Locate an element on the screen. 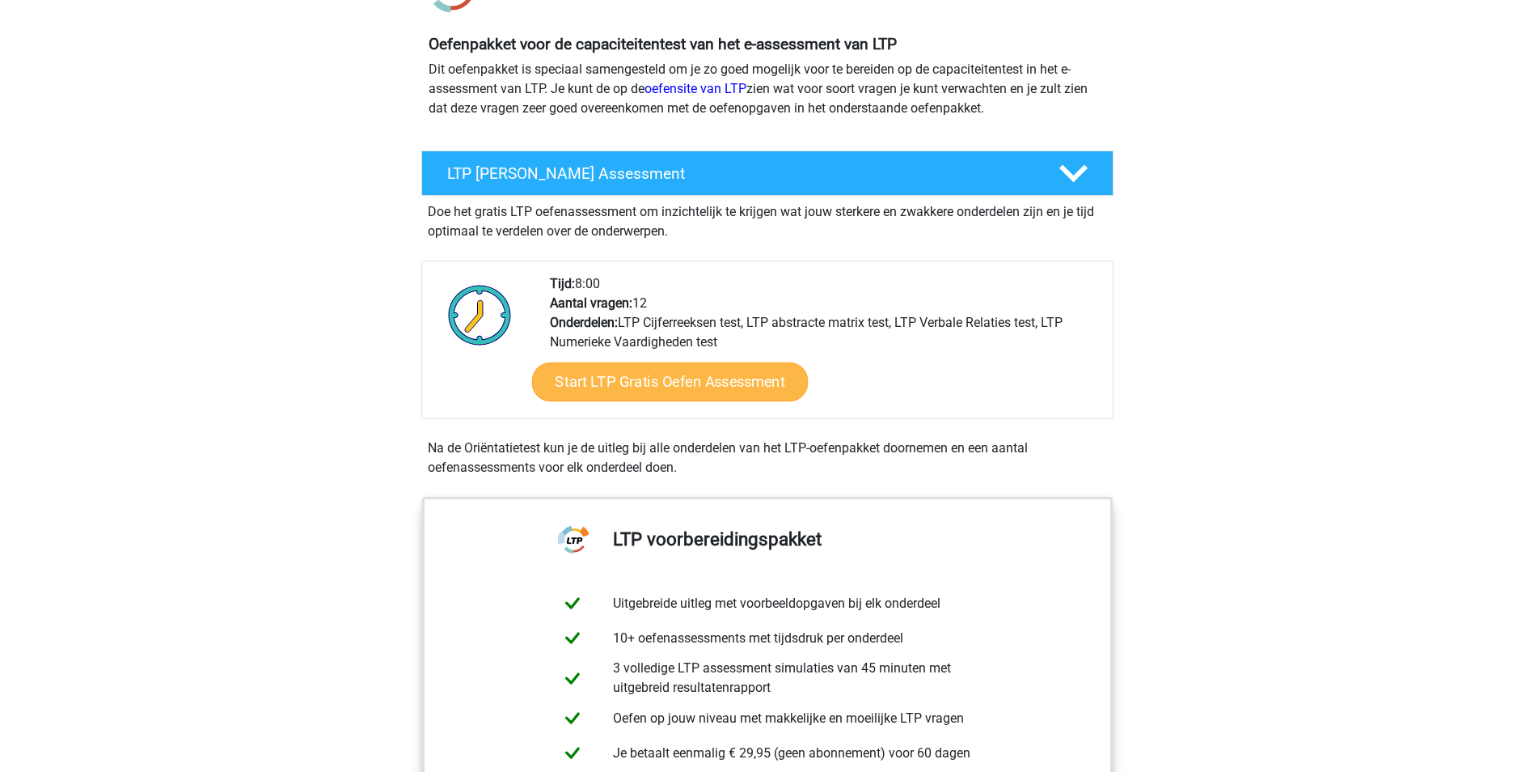  b: Aantal vragen: is located at coordinates (591, 302).